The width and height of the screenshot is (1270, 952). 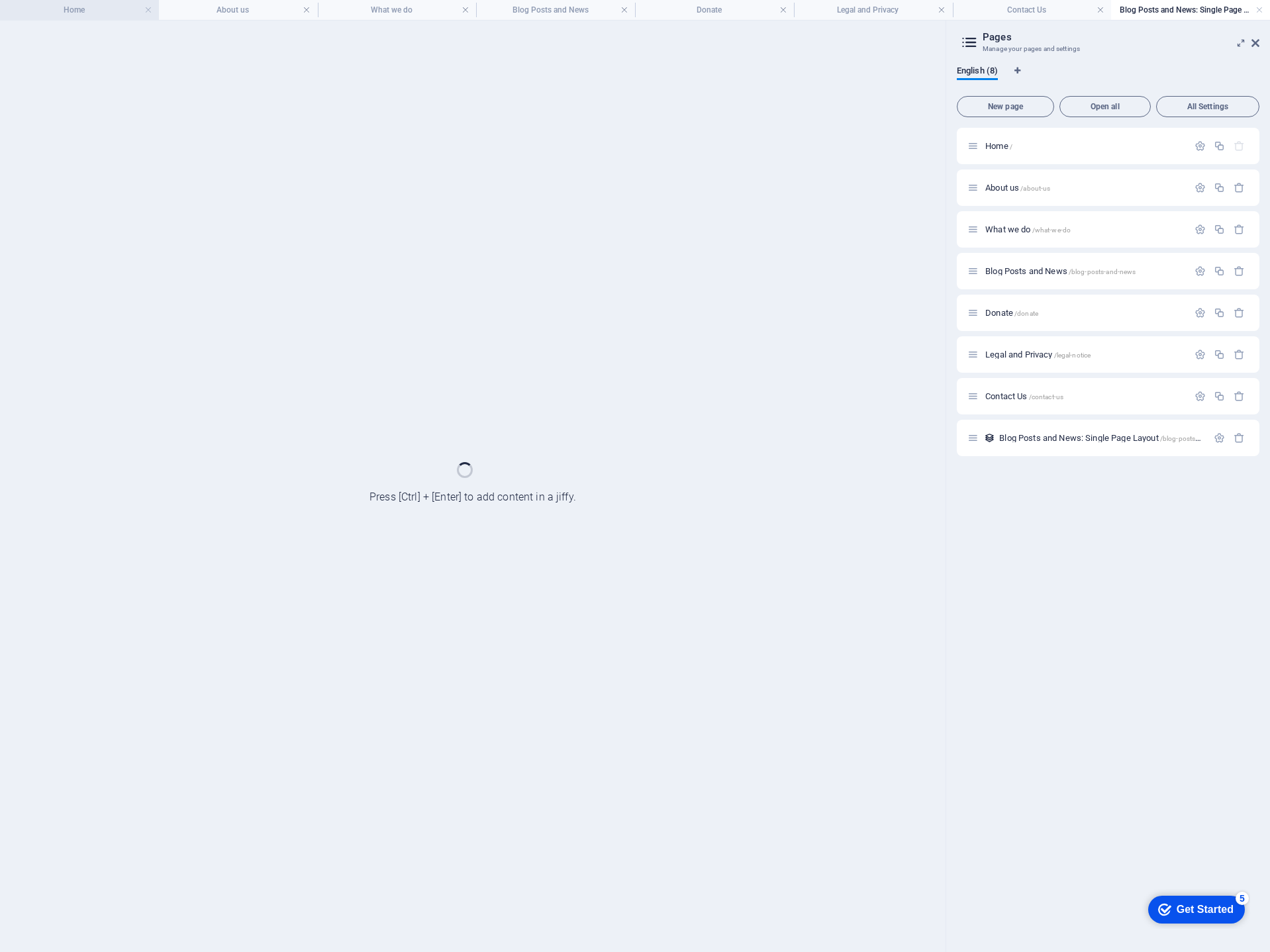 What do you see at coordinates (397, 10) in the screenshot?
I see `h4: What we do` at bounding box center [397, 10].